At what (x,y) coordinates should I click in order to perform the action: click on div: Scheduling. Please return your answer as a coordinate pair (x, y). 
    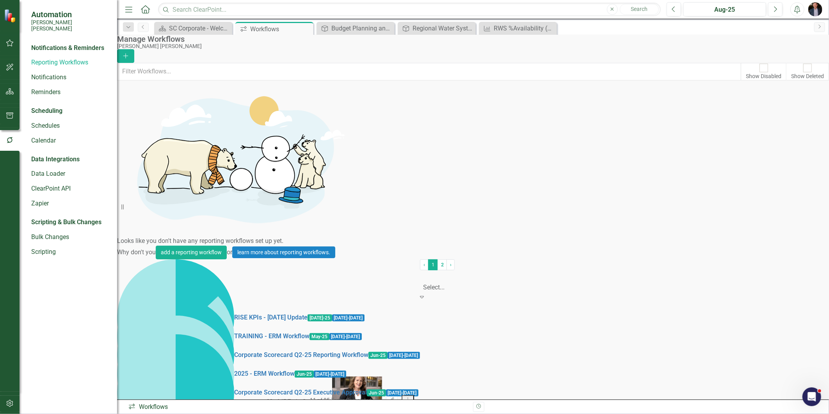
    Looking at the image, I should click on (47, 111).